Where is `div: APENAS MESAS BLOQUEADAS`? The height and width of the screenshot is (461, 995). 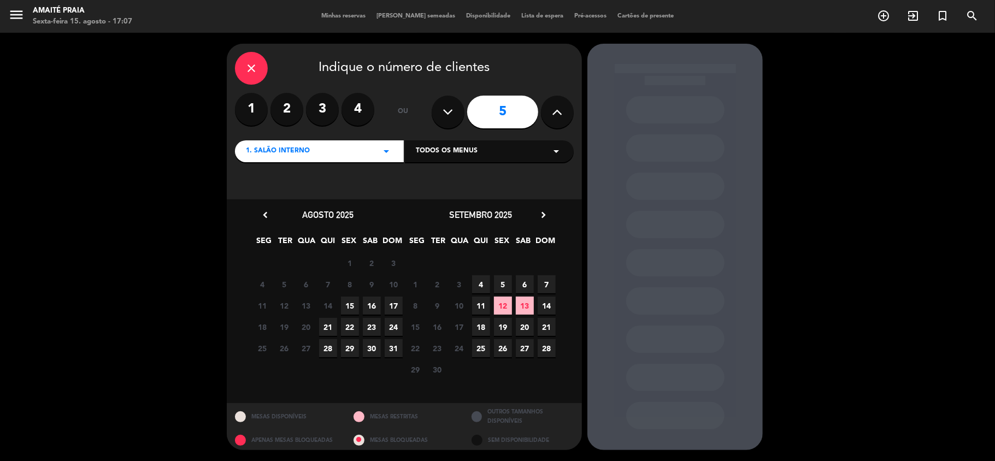 div: APENAS MESAS BLOQUEADAS is located at coordinates (286, 440).